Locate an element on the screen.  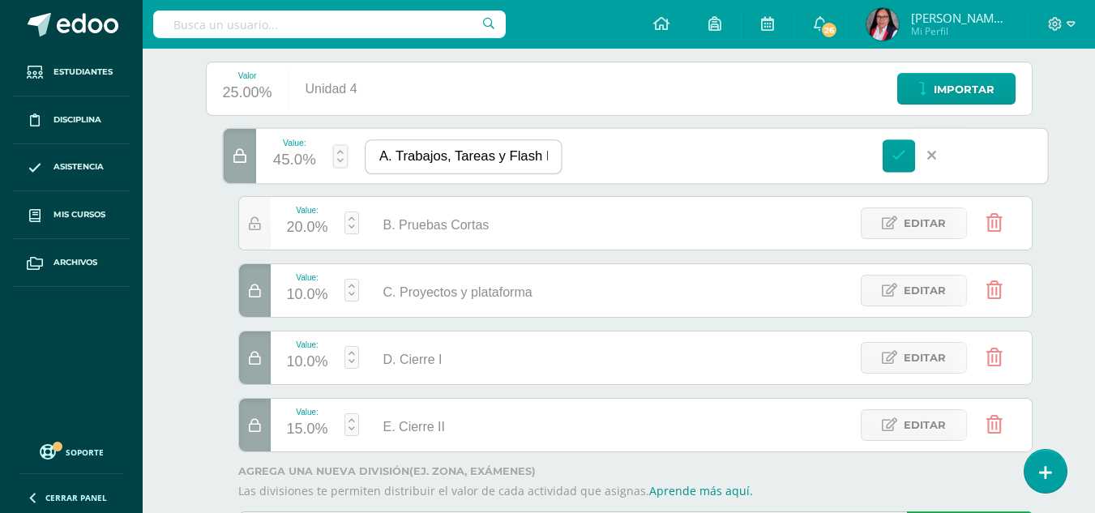
span: Cerrar panel is located at coordinates (76, 498).